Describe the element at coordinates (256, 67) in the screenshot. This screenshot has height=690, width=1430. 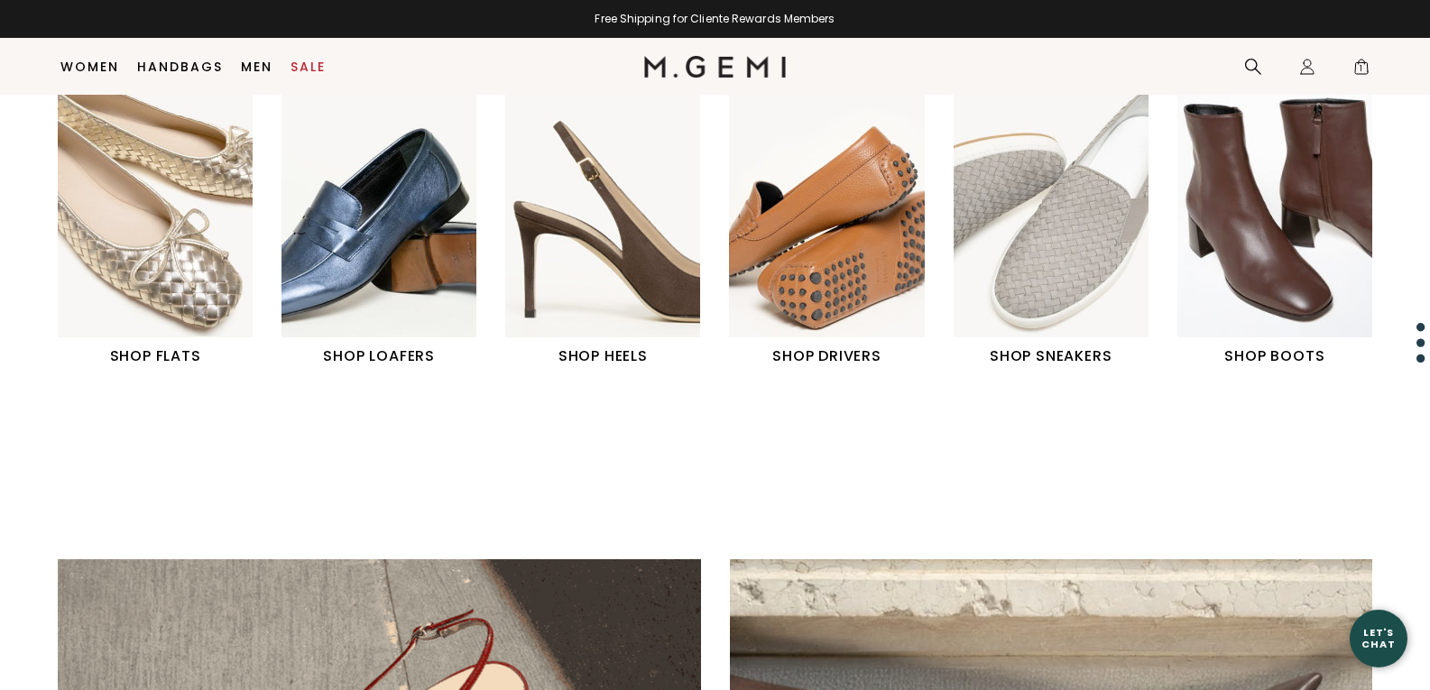
I see `a: Men` at that location.